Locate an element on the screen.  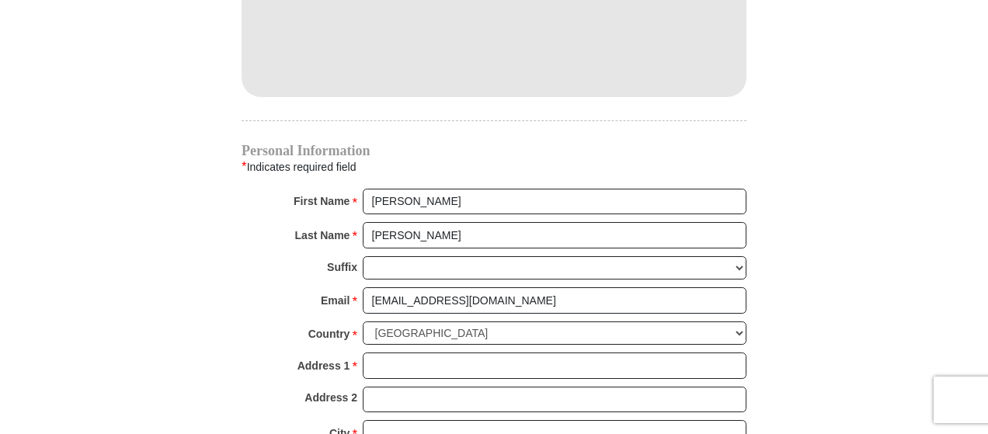
div: Indicates required field is located at coordinates (494, 167).